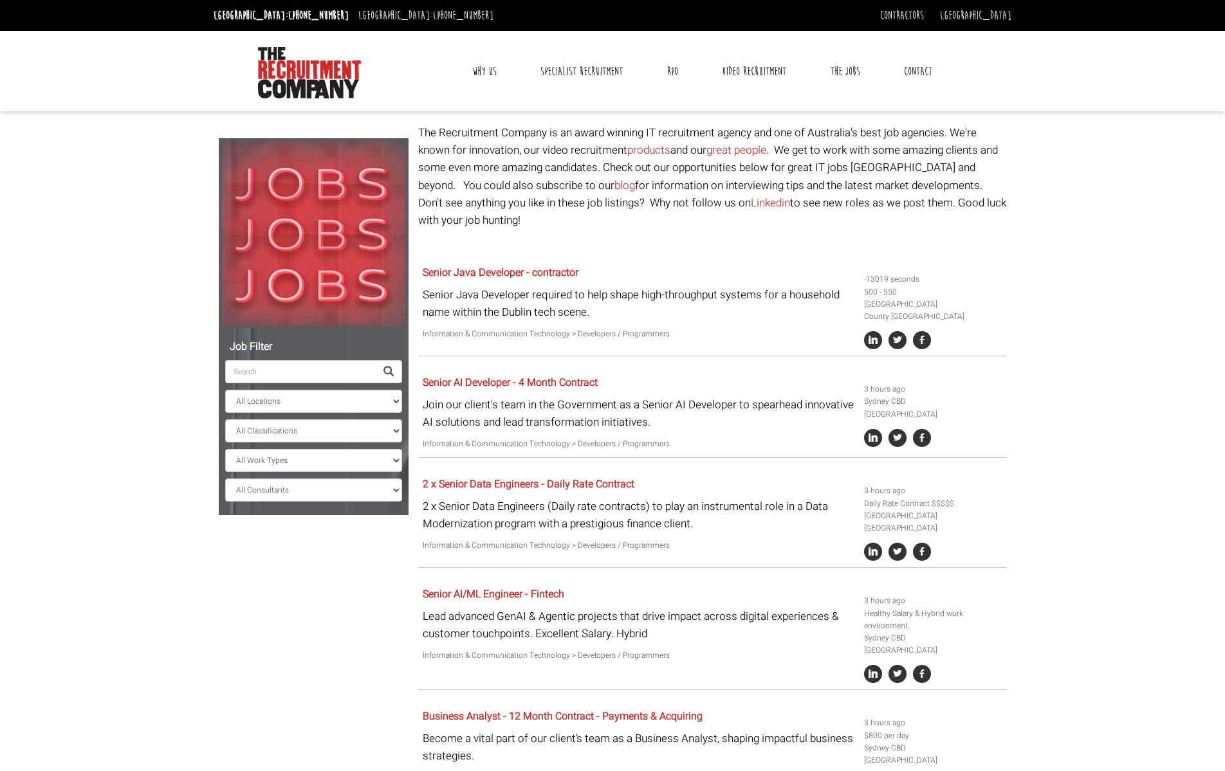 This screenshot has width=1225, height=771. I want to click on li: $800 per day, so click(933, 736).